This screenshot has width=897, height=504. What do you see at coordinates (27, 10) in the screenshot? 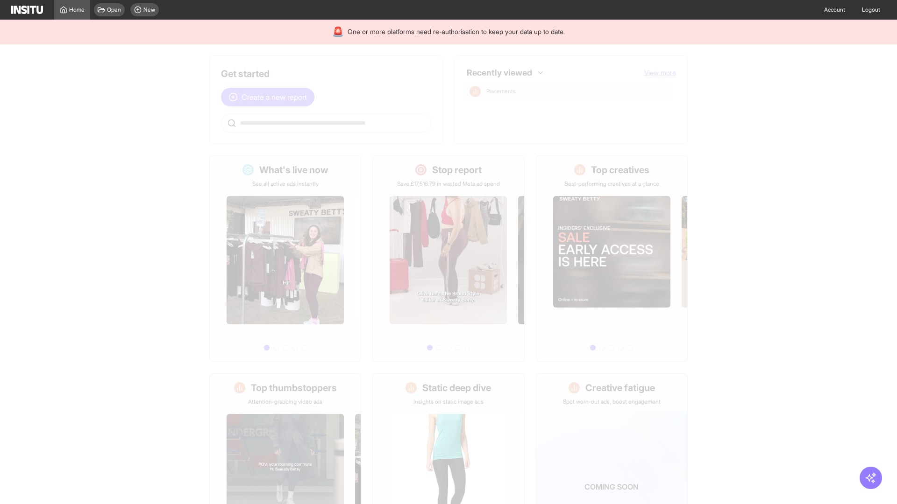
I see `img: Logo` at bounding box center [27, 10].